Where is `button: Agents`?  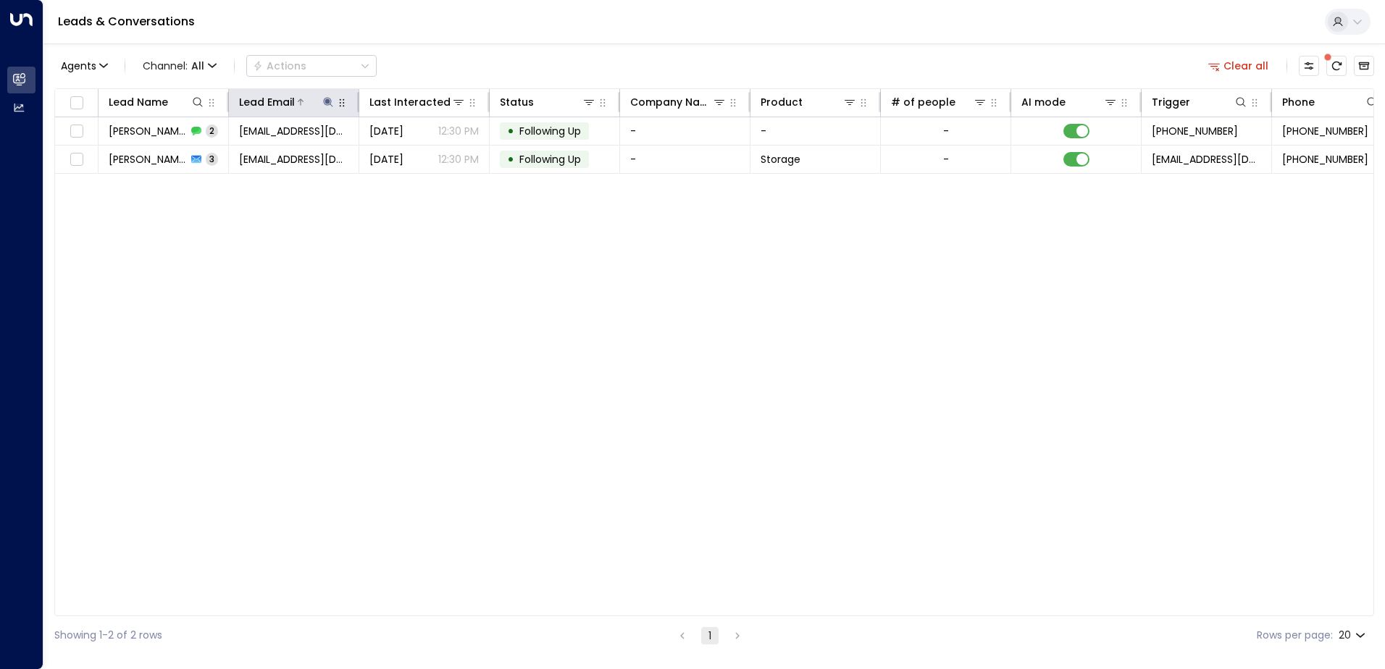
button: Agents is located at coordinates (83, 66).